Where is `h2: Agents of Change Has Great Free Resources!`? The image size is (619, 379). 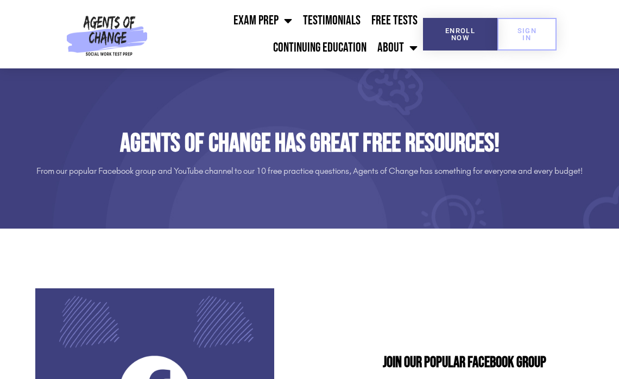
h2: Agents of Change Has Great Free Resources! is located at coordinates (310, 144).